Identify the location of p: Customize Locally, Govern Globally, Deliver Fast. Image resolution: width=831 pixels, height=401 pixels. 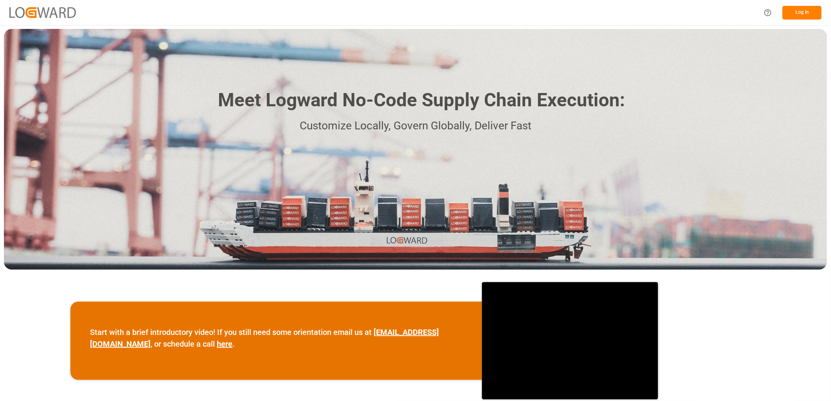
(415, 126).